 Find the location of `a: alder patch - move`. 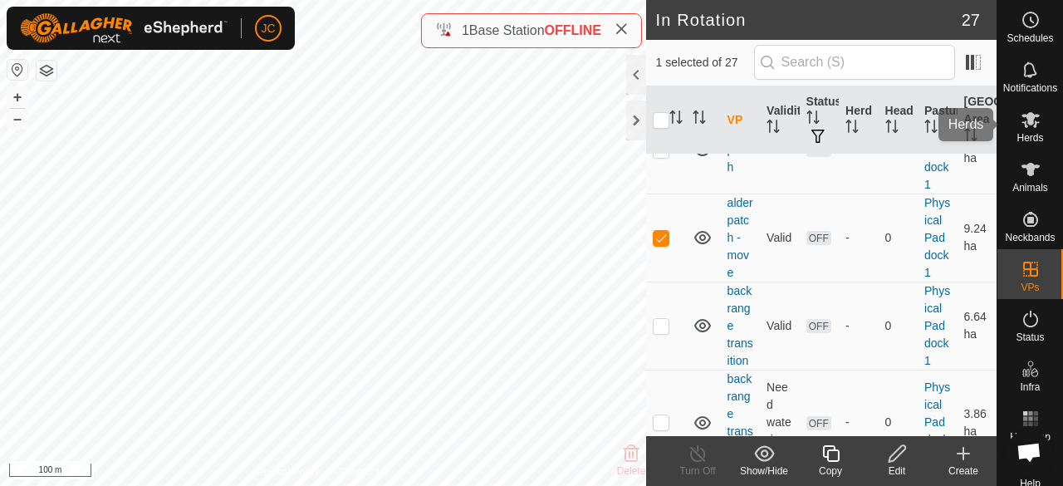

a: alder patch - move is located at coordinates (740, 237).